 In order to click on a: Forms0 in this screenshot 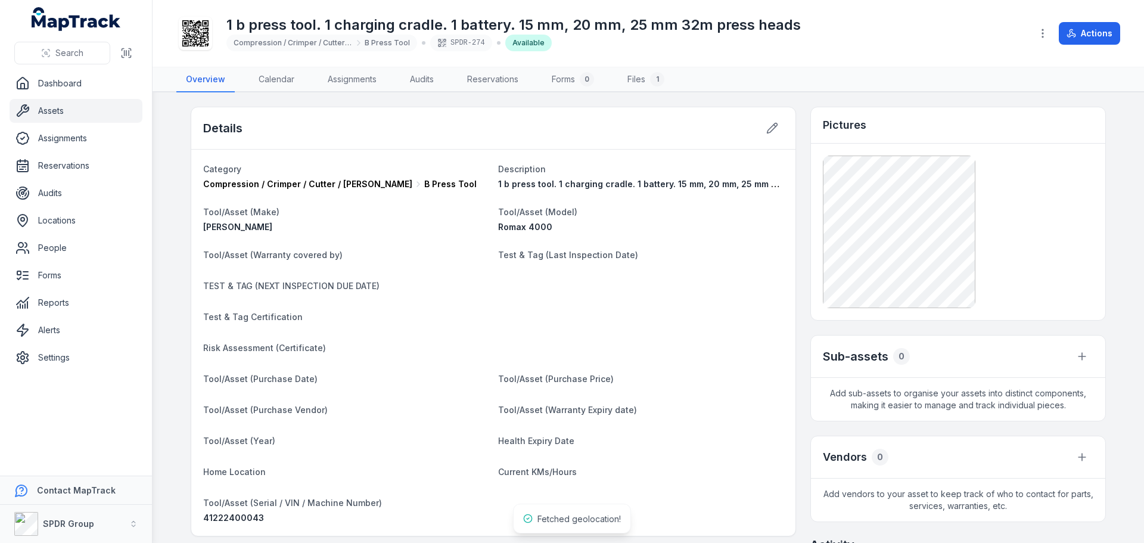, I will do `click(573, 80)`.